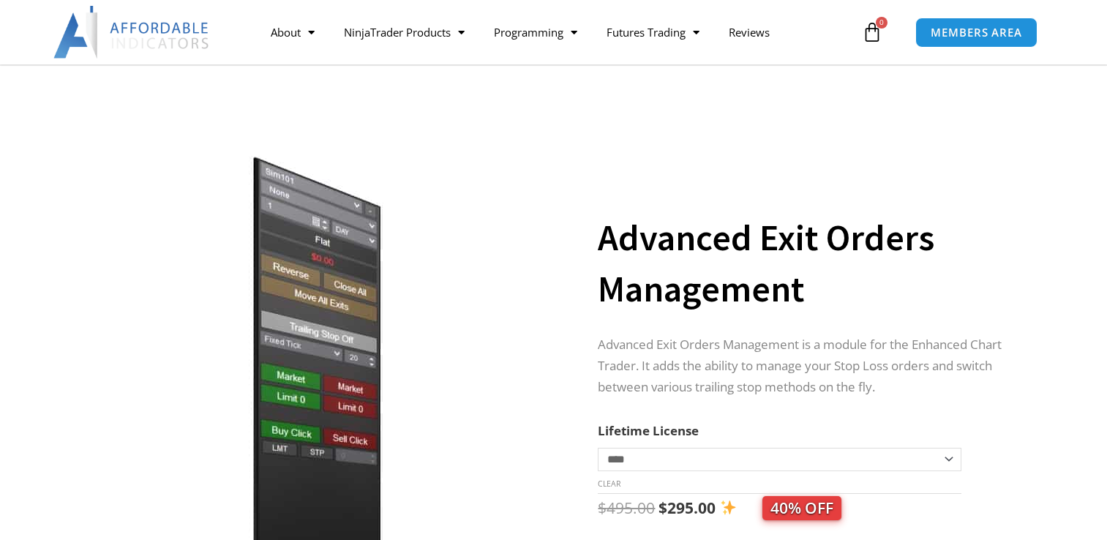 The height and width of the screenshot is (540, 1107). What do you see at coordinates (687, 508) in the screenshot?
I see `bdi: 295.00` at bounding box center [687, 508].